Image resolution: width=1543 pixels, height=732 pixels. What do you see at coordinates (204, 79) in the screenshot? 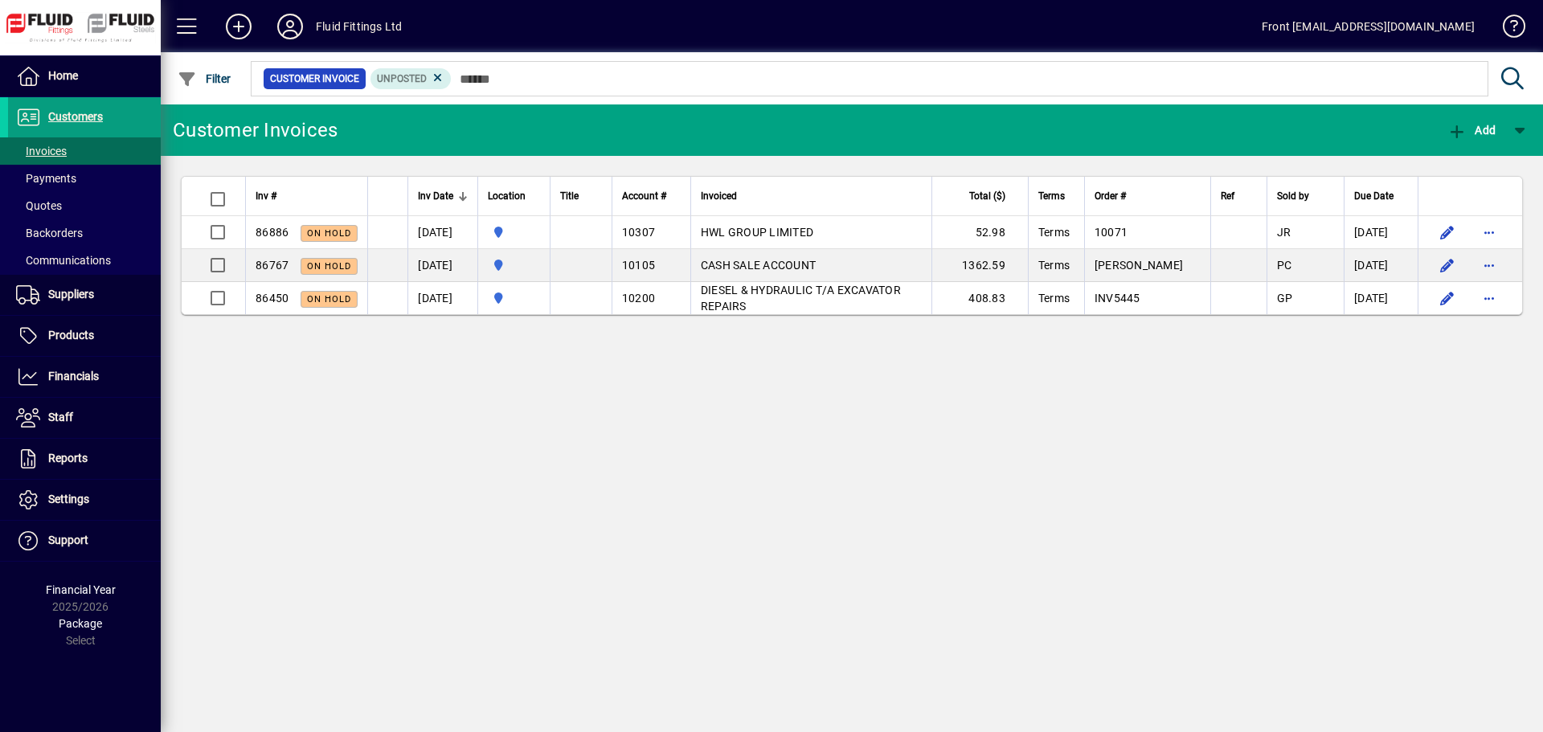
I see `button: Filter` at bounding box center [204, 79].